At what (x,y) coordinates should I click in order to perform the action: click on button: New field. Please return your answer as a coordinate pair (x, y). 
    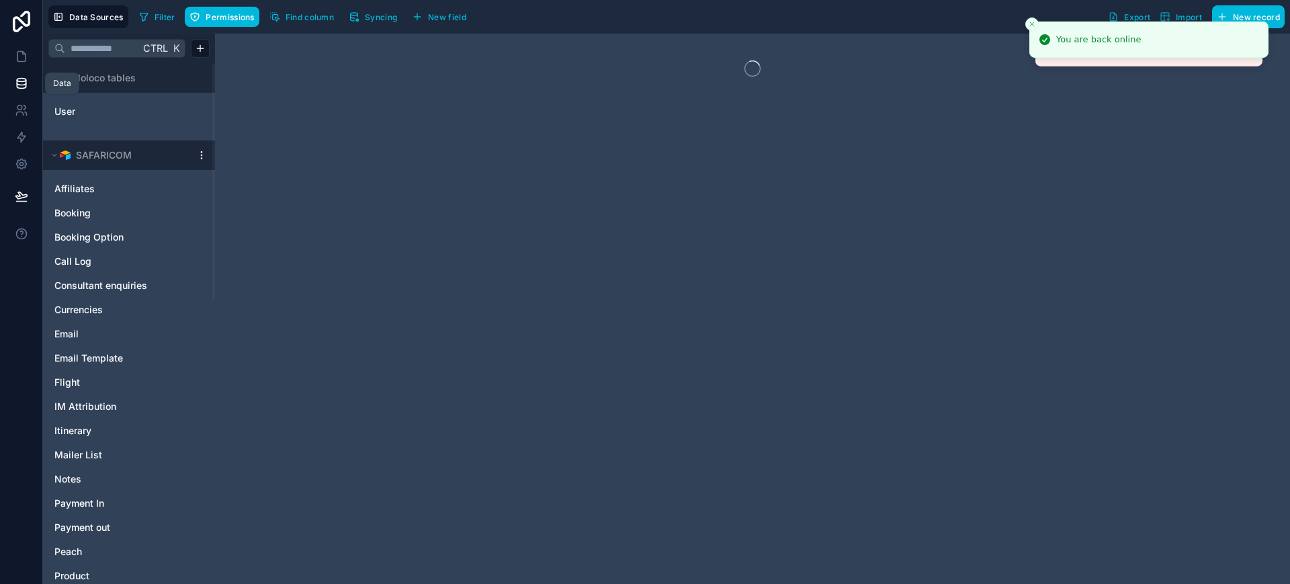
    Looking at the image, I should click on (439, 17).